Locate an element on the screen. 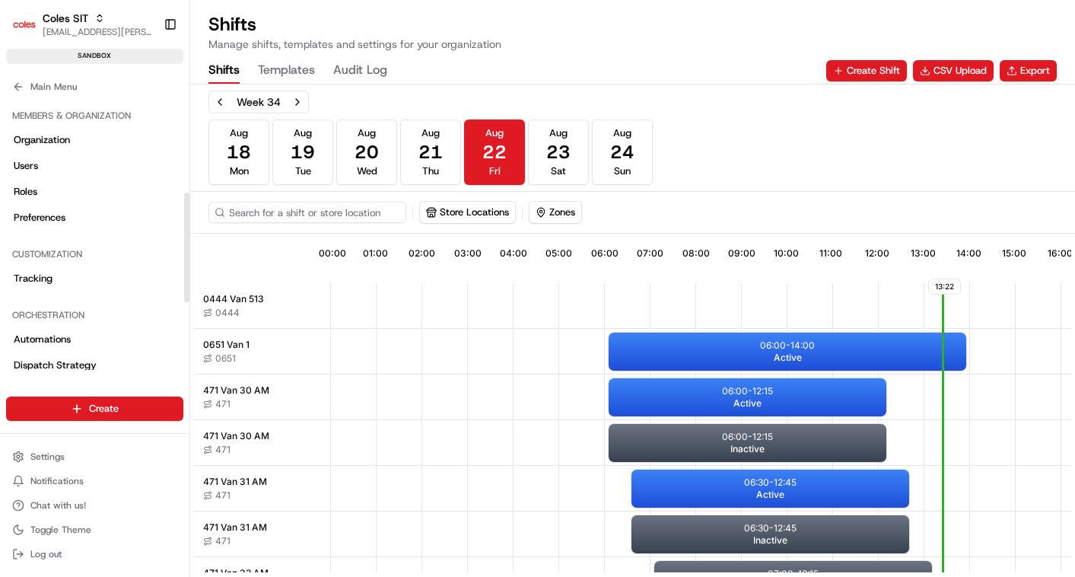 Image resolution: width=1075 pixels, height=577 pixels. span: Automations is located at coordinates (42, 339).